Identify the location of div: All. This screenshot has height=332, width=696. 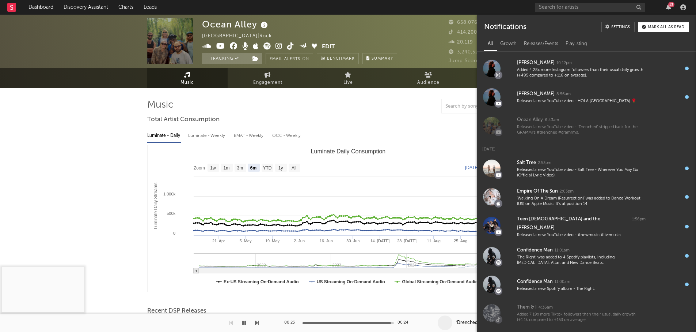
(491, 44).